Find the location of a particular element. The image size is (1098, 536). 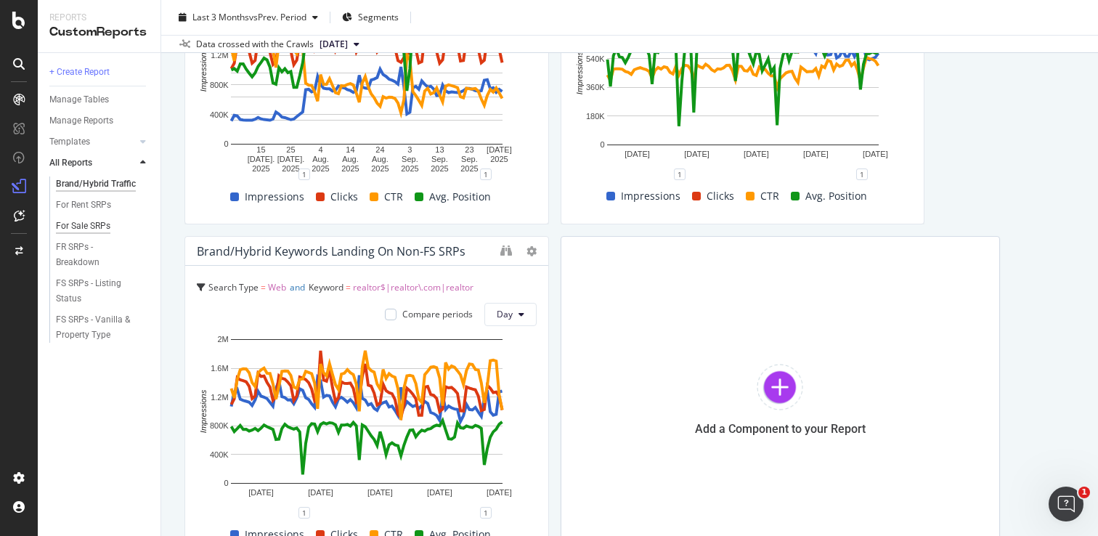

div: FR SRPs - Breakdown is located at coordinates (96, 255).